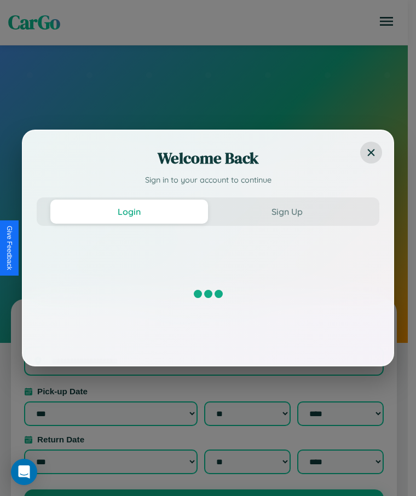 The width and height of the screenshot is (416, 496). What do you see at coordinates (24, 472) in the screenshot?
I see `div: Open Intercom Messenger` at bounding box center [24, 472].